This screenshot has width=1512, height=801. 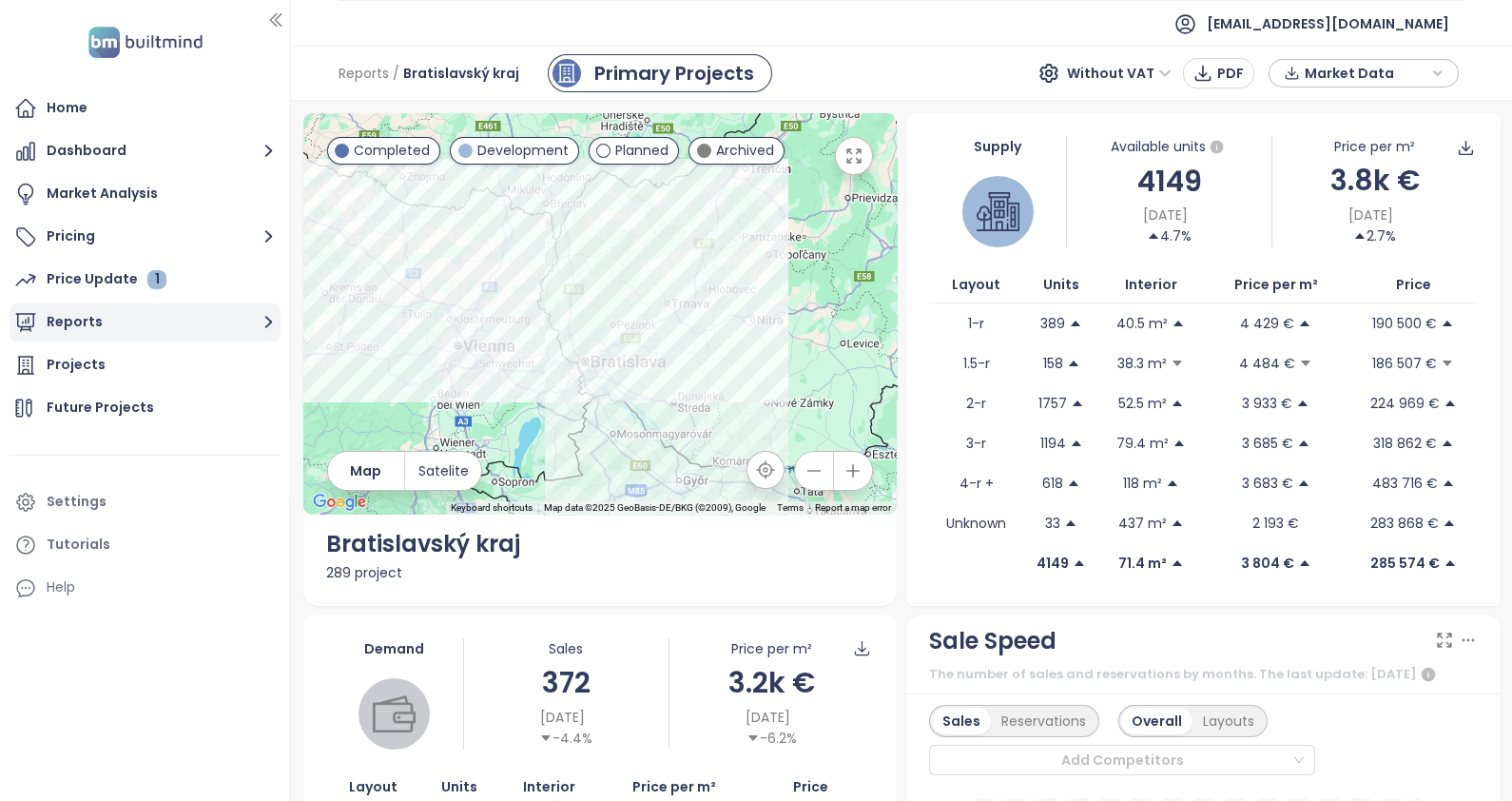 What do you see at coordinates (145, 279) in the screenshot?
I see `a: Price Update 1` at bounding box center [145, 279].